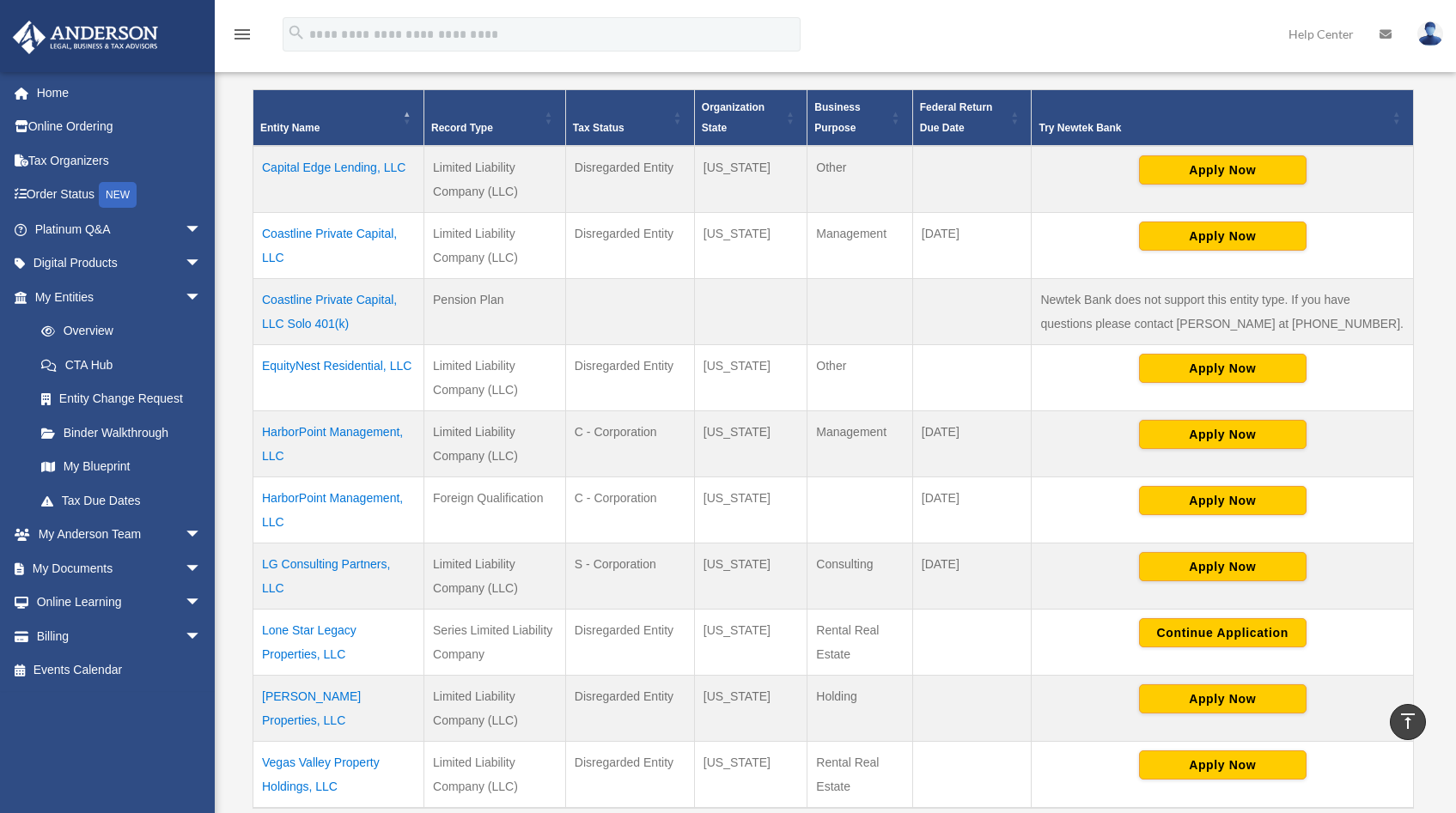  I want to click on a: CTA Hub, so click(121, 365).